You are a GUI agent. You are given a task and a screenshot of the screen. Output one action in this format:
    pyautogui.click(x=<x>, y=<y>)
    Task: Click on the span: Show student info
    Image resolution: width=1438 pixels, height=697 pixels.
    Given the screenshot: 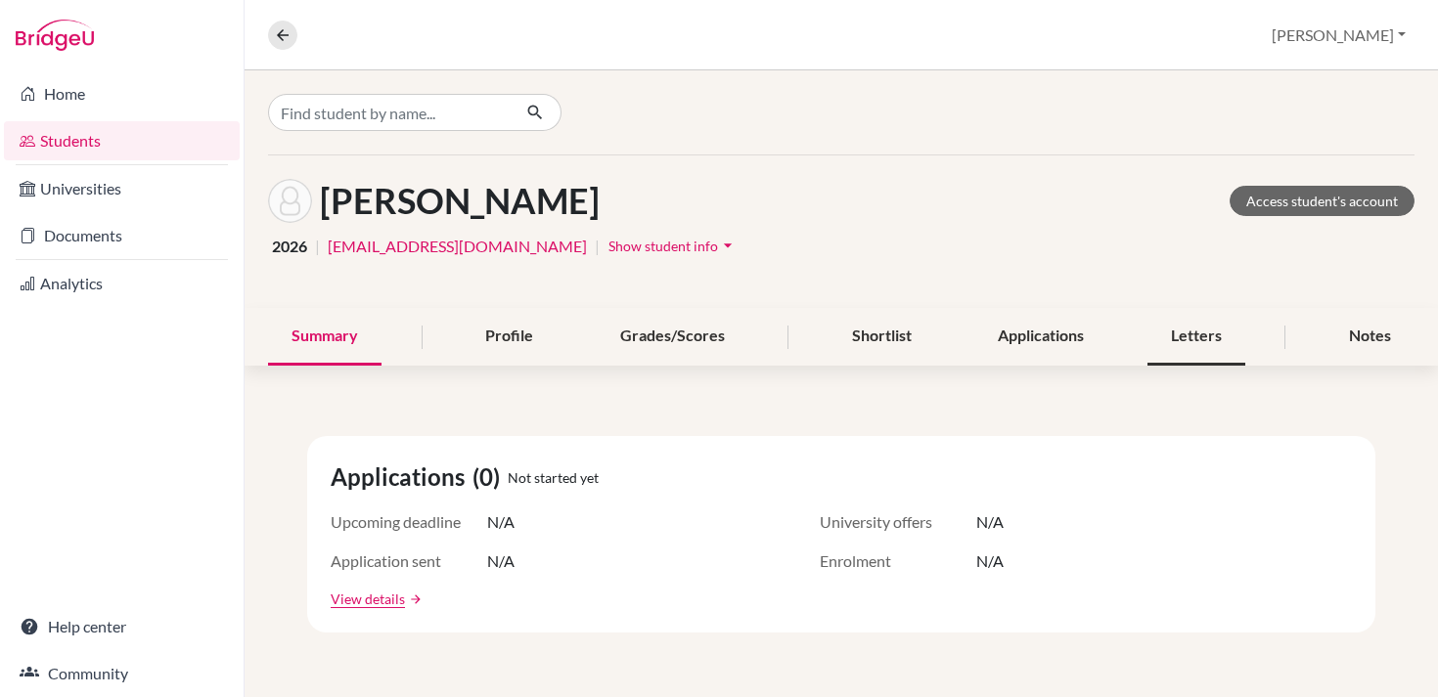 What is the action you would take?
    pyautogui.click(x=663, y=245)
    